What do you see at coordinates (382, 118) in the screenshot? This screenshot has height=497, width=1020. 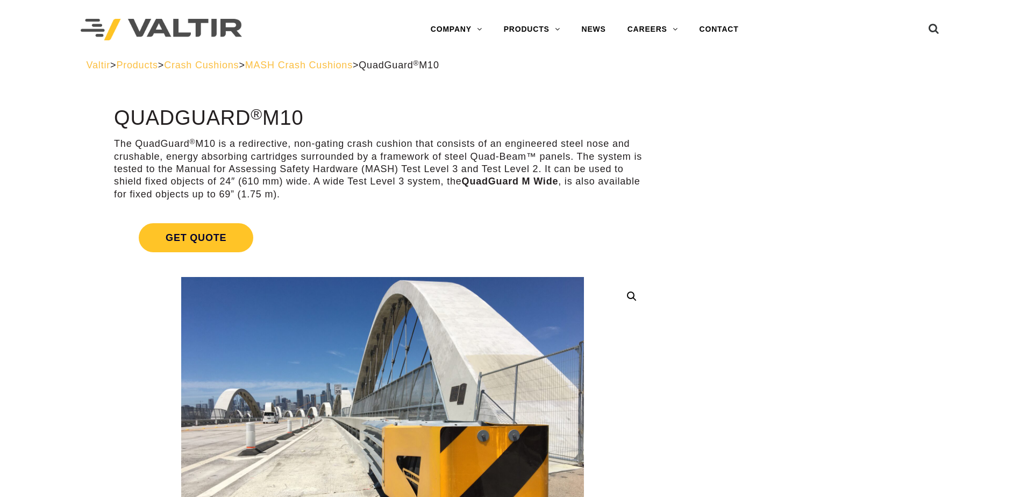 I see `h1: QuadGuard M10` at bounding box center [382, 118].